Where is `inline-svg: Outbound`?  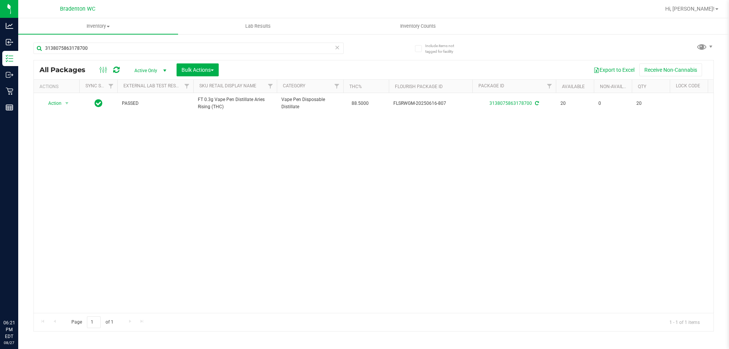 inline-svg: Outbound is located at coordinates (9, 75).